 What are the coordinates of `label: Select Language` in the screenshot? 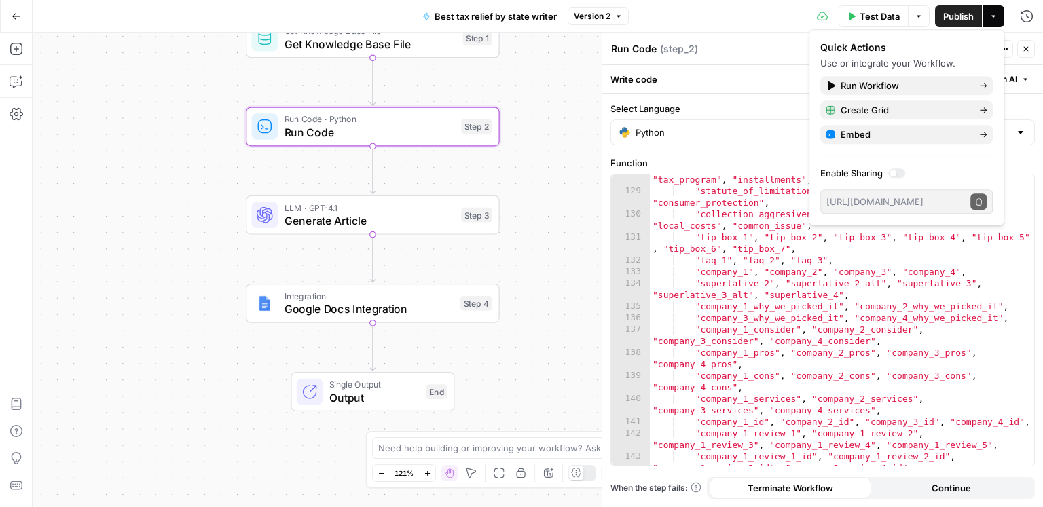 It's located at (822, 109).